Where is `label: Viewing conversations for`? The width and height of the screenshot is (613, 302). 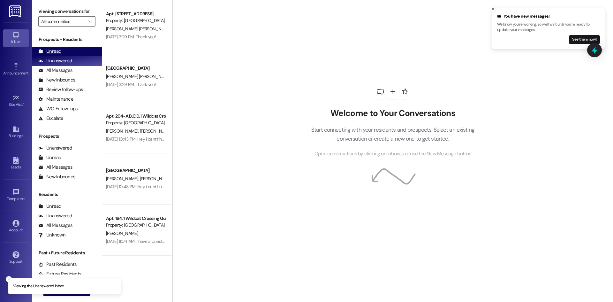 label: Viewing conversations for is located at coordinates (67, 11).